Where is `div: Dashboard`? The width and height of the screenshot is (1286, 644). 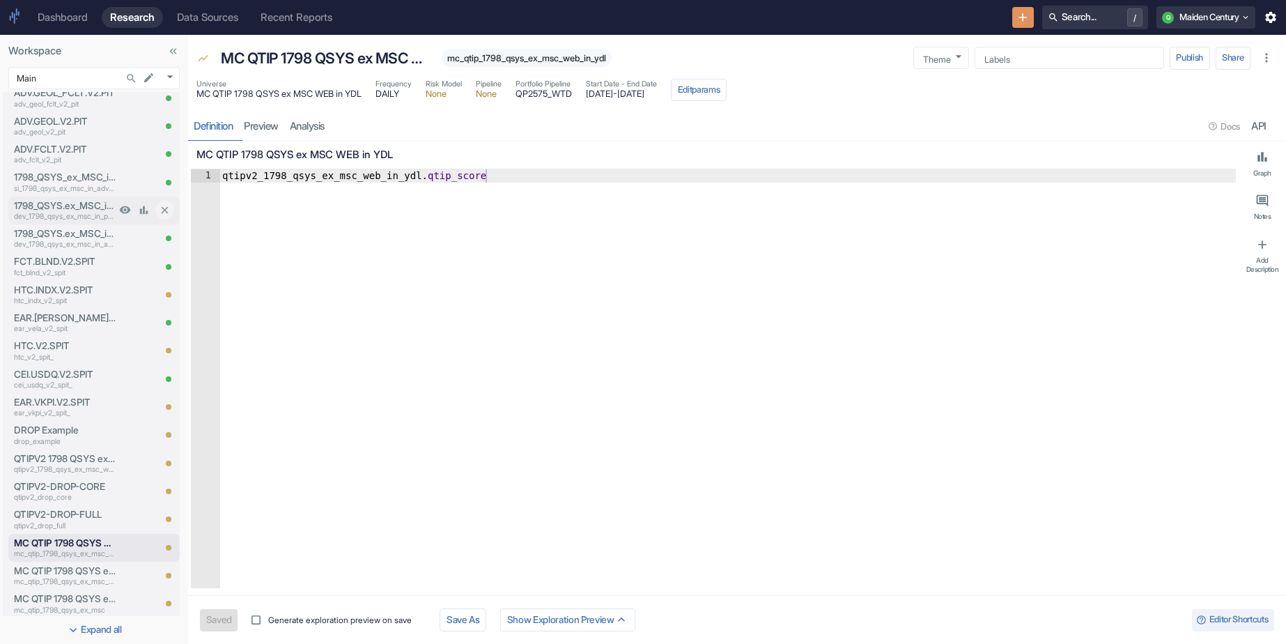 div: Dashboard is located at coordinates (63, 17).